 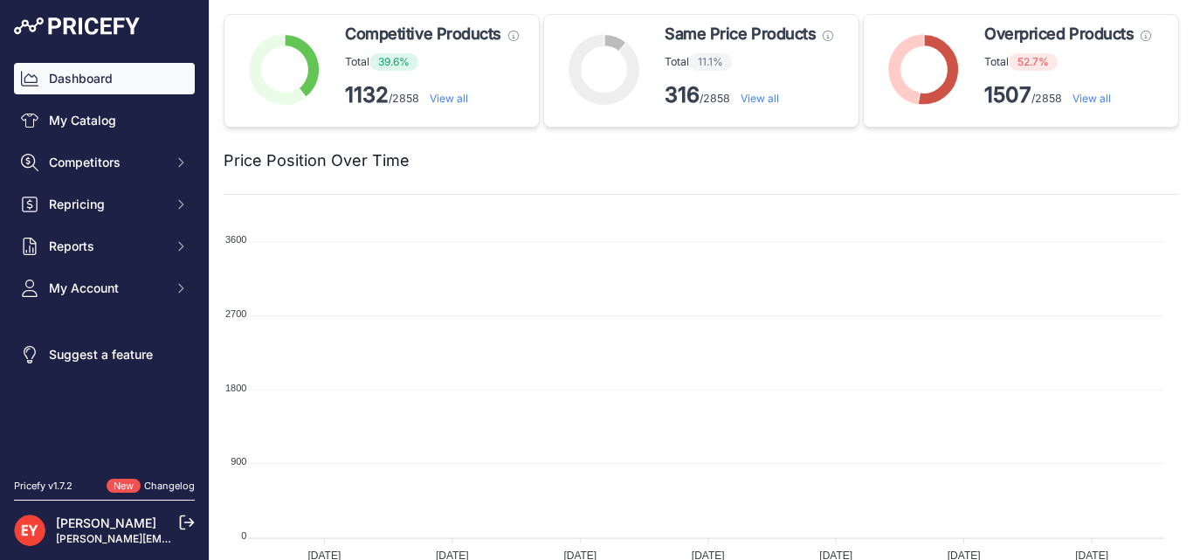 What do you see at coordinates (169, 486) in the screenshot?
I see `a: Changelog` at bounding box center [169, 486].